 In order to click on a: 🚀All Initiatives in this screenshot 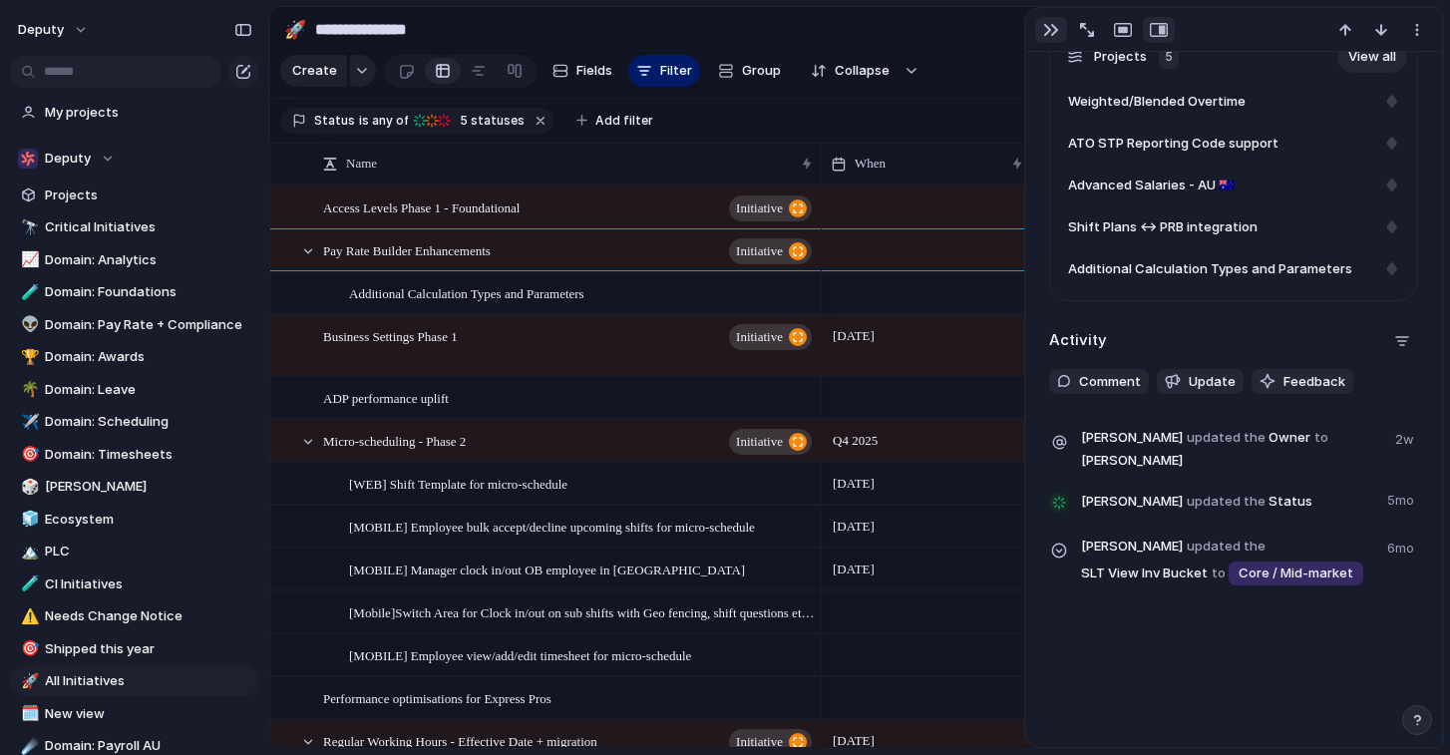, I will do `click(135, 681)`.